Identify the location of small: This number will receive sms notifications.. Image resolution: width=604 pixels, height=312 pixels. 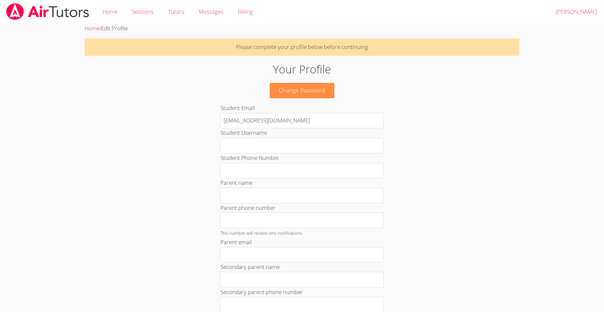
(261, 233).